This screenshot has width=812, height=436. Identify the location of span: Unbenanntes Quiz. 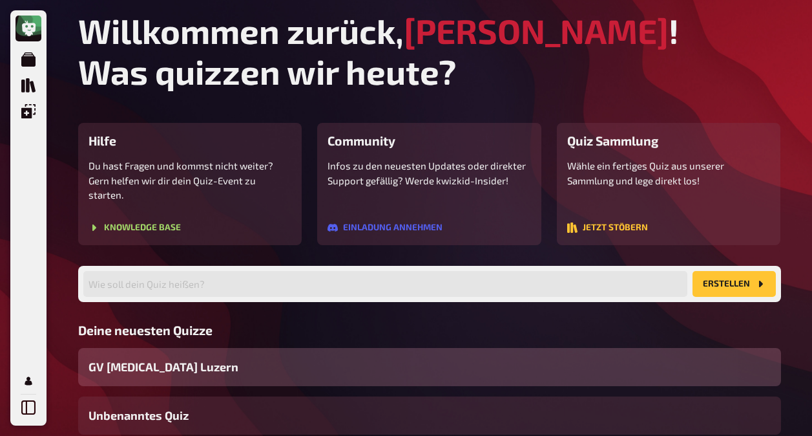
(138, 415).